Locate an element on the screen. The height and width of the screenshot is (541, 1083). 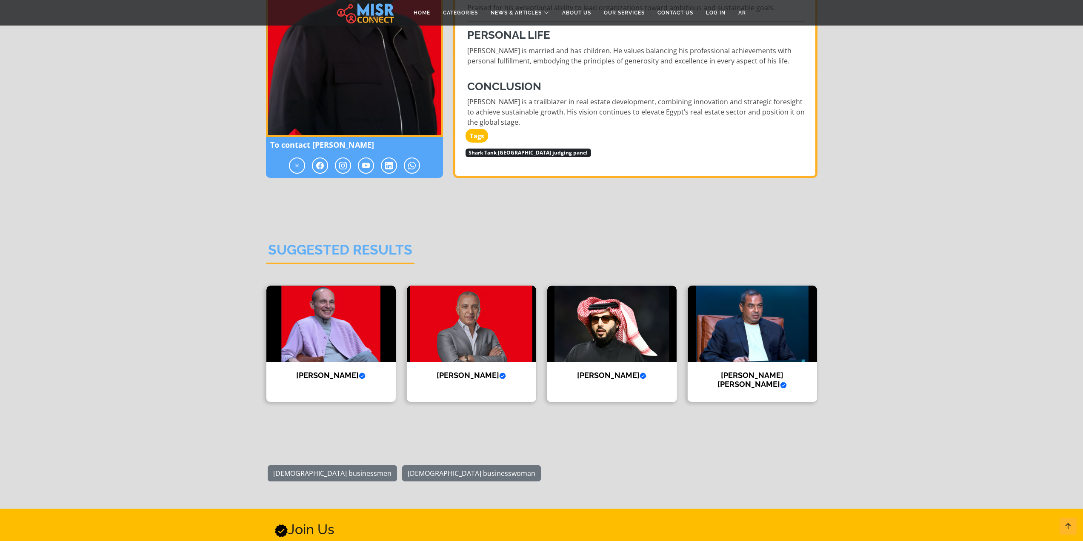
strong: Conclusion is located at coordinates (504, 86).